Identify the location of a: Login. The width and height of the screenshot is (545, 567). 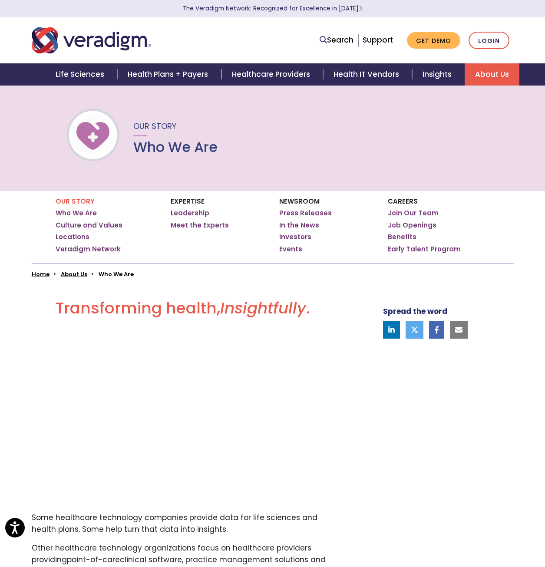
(489, 40).